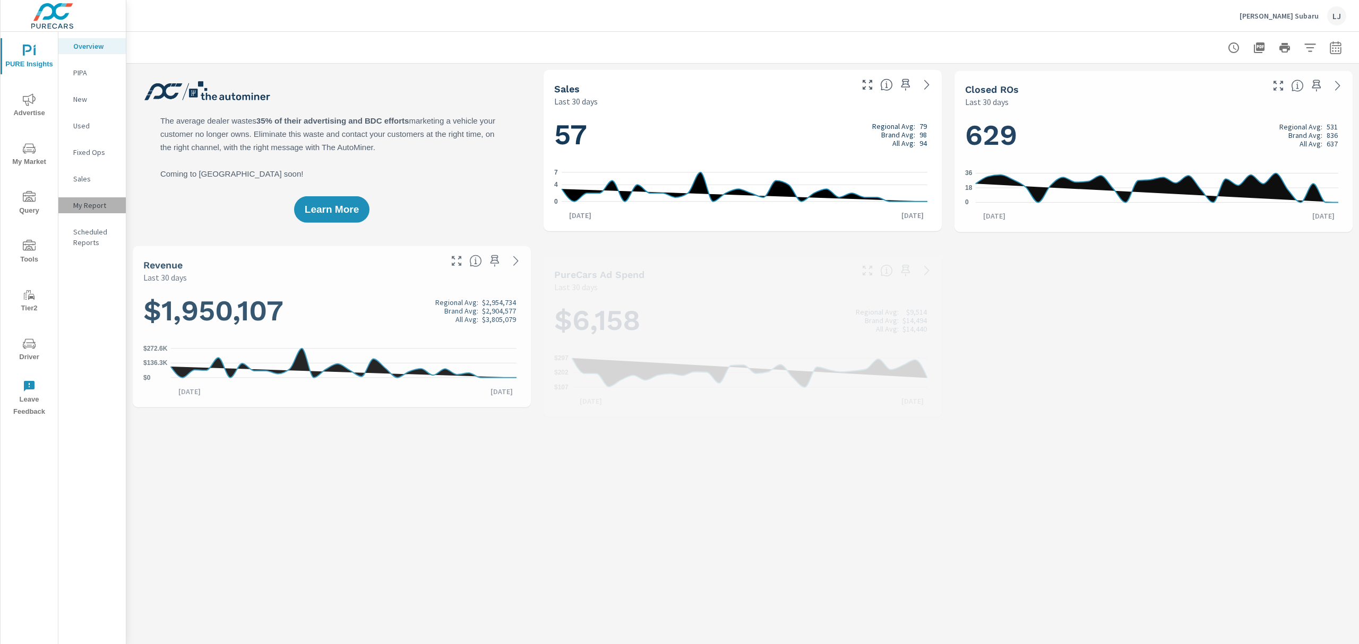 This screenshot has height=644, width=1359. Describe the element at coordinates (92, 179) in the screenshot. I see `div: Sales` at that location.